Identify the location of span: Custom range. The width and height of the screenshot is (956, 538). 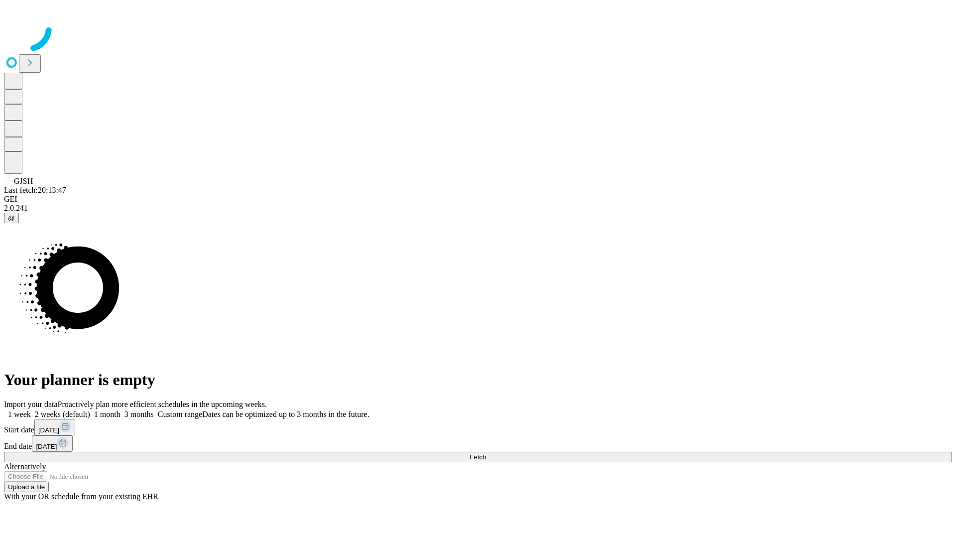
(180, 414).